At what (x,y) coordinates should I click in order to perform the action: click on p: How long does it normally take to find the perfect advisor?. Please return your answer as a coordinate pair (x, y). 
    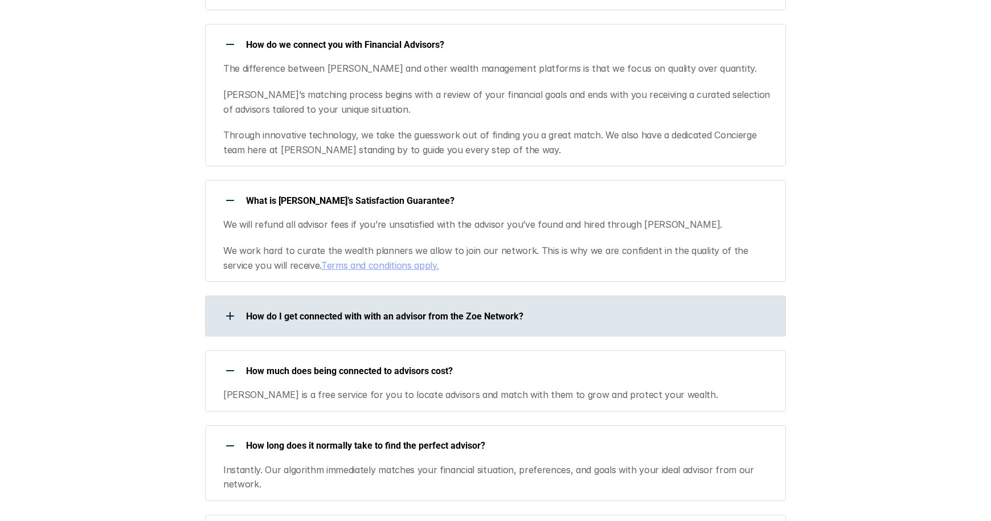
    Looking at the image, I should click on (508, 445).